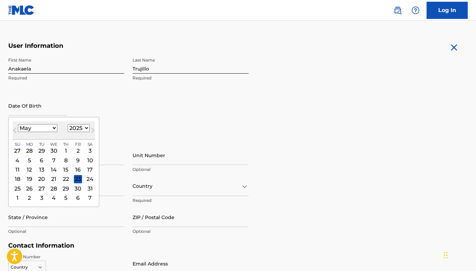  Describe the element at coordinates (90, 197) in the screenshot. I see `div: Choose Saturday, June 7th, 2025` at that location.